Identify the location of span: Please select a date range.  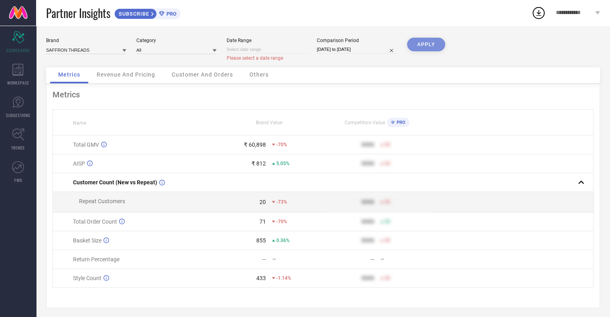
(255, 58).